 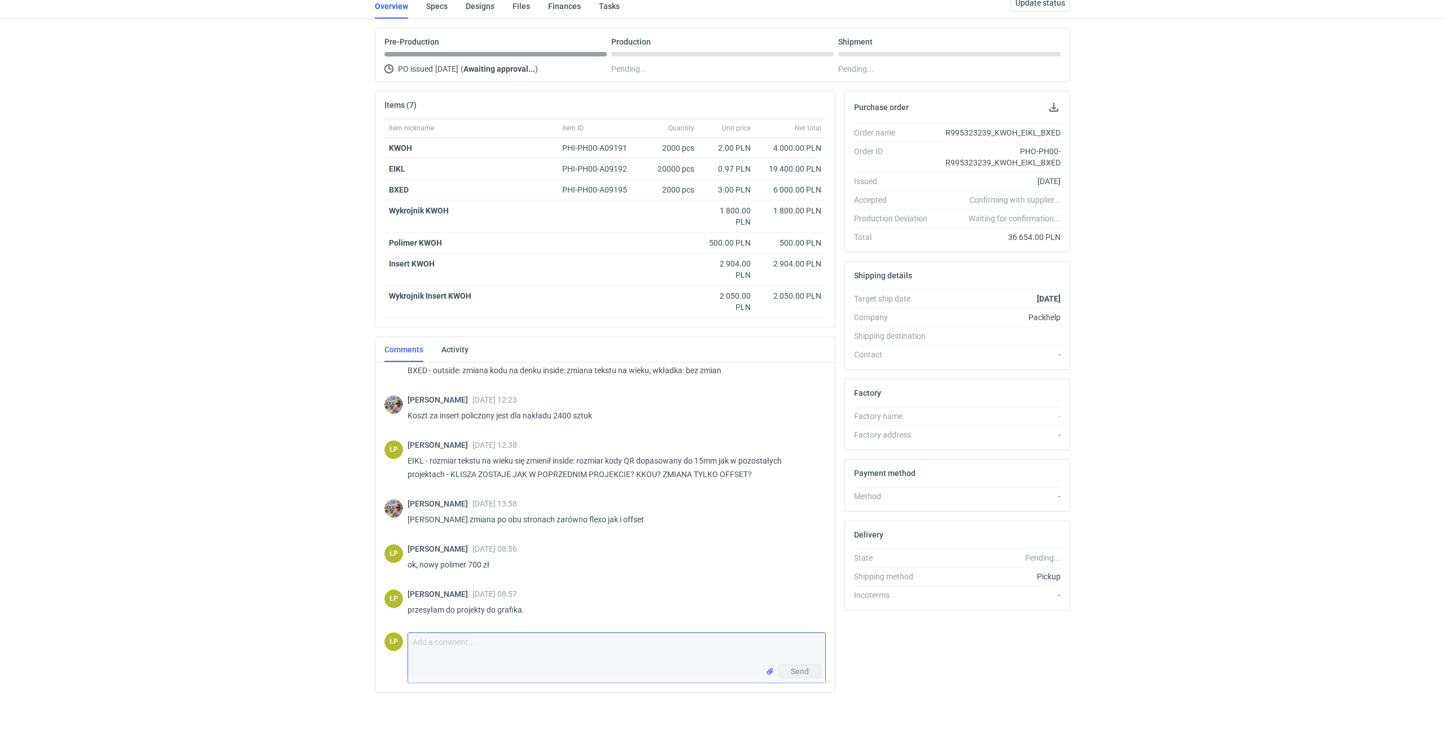 I want to click on button: Send, so click(x=800, y=671).